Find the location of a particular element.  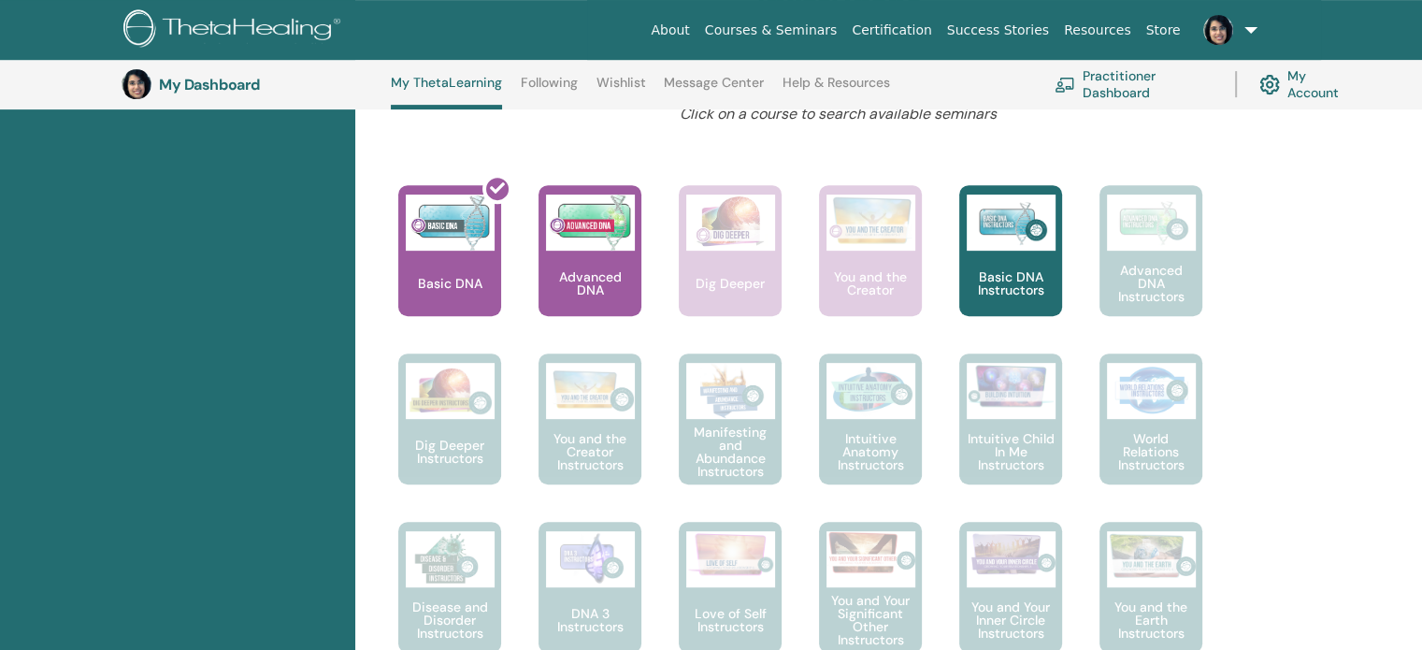

img: You and the Creator is located at coordinates (870, 220).